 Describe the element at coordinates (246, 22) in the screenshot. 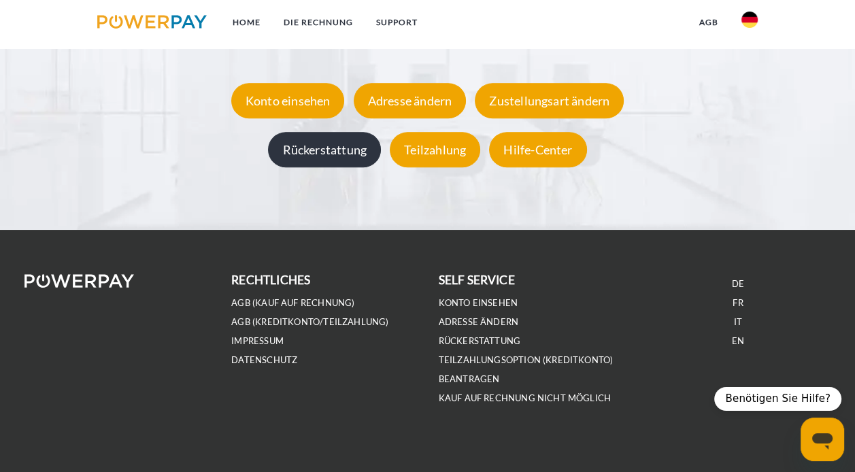

I see `a: Home` at that location.